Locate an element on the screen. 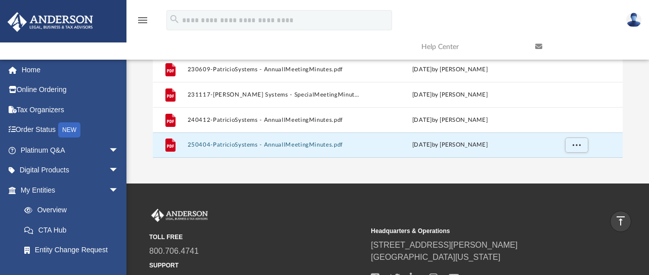  a: Tax Organizers is located at coordinates (70, 110).